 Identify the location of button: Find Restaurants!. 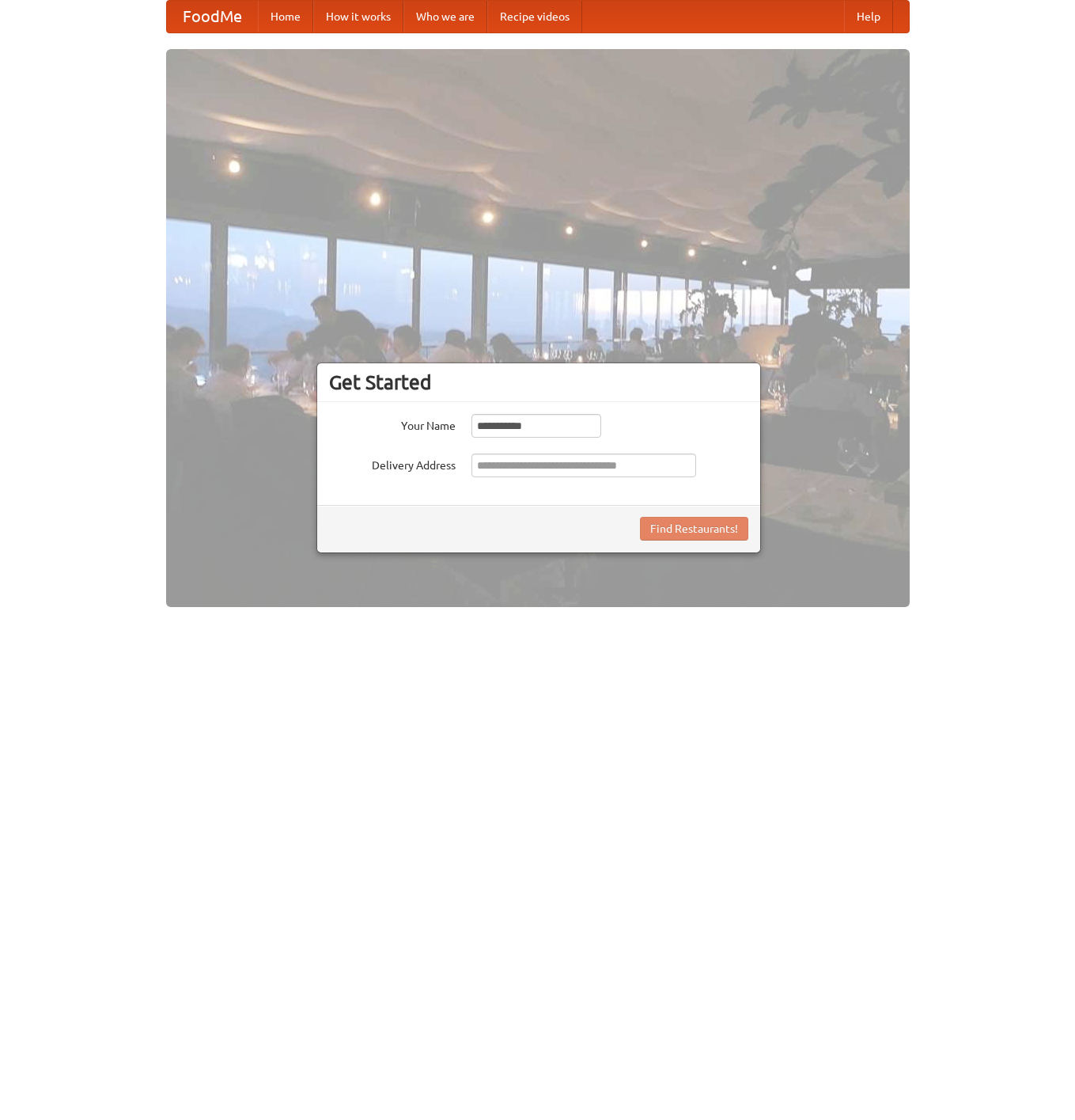
(694, 529).